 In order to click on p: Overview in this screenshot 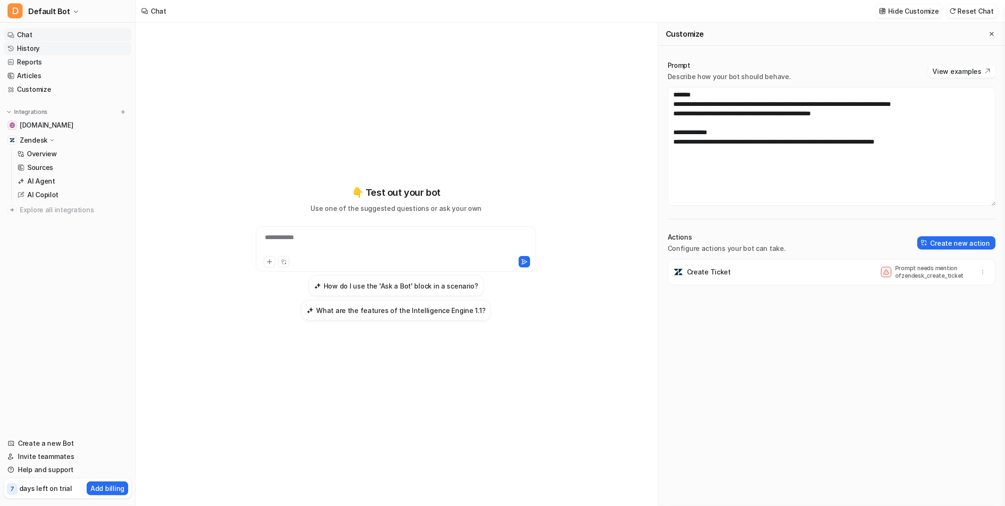, I will do `click(42, 154)`.